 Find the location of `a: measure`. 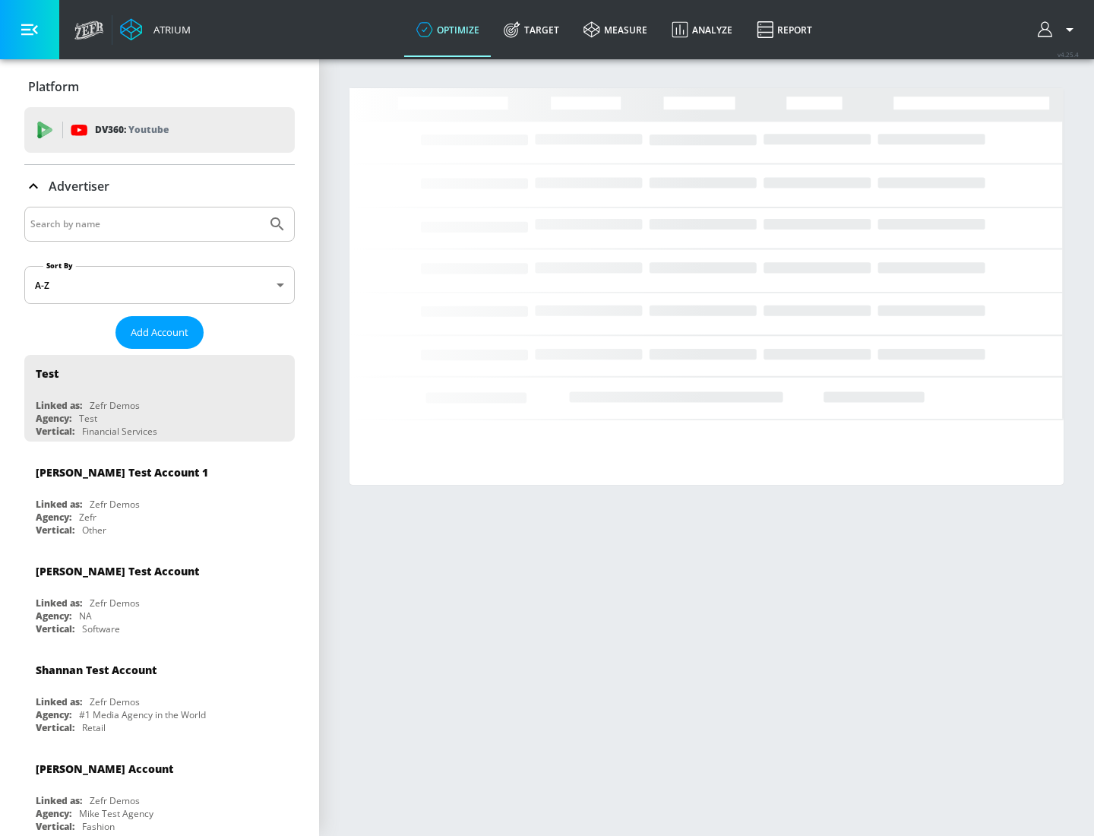

a: measure is located at coordinates (616, 30).